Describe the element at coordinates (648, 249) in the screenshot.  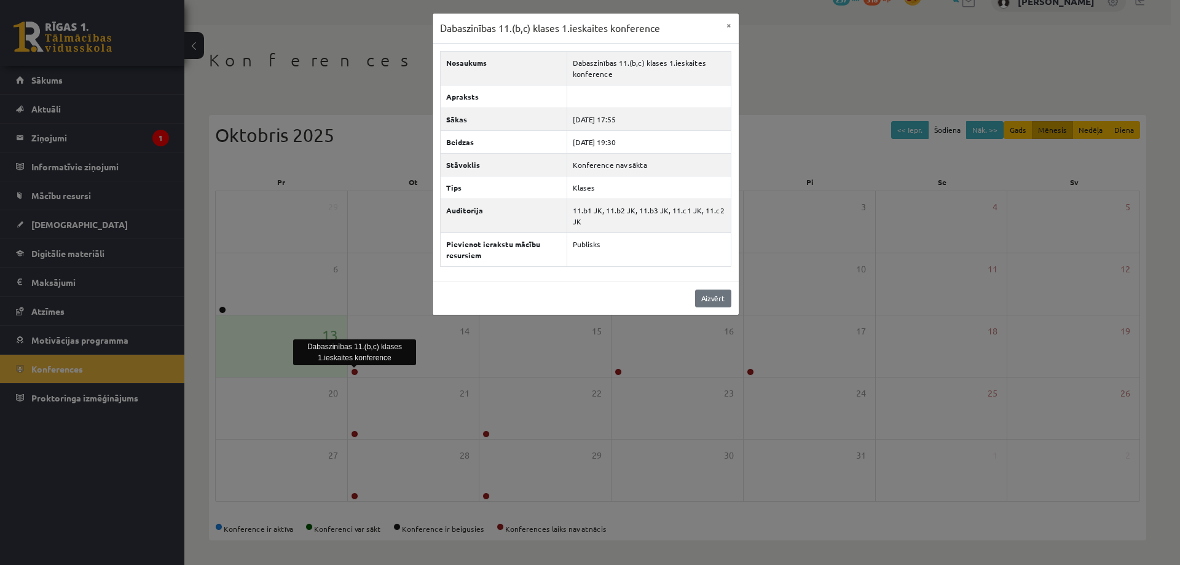
I see `td: Publisks` at that location.